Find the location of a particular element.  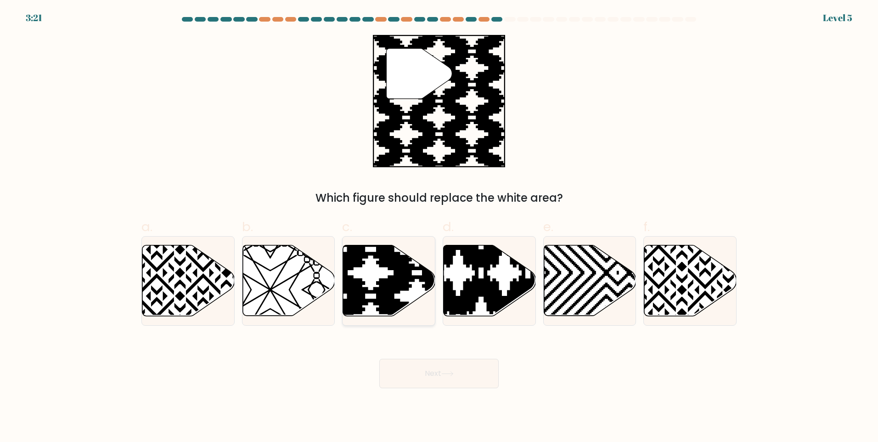

span: b. is located at coordinates (248, 226).